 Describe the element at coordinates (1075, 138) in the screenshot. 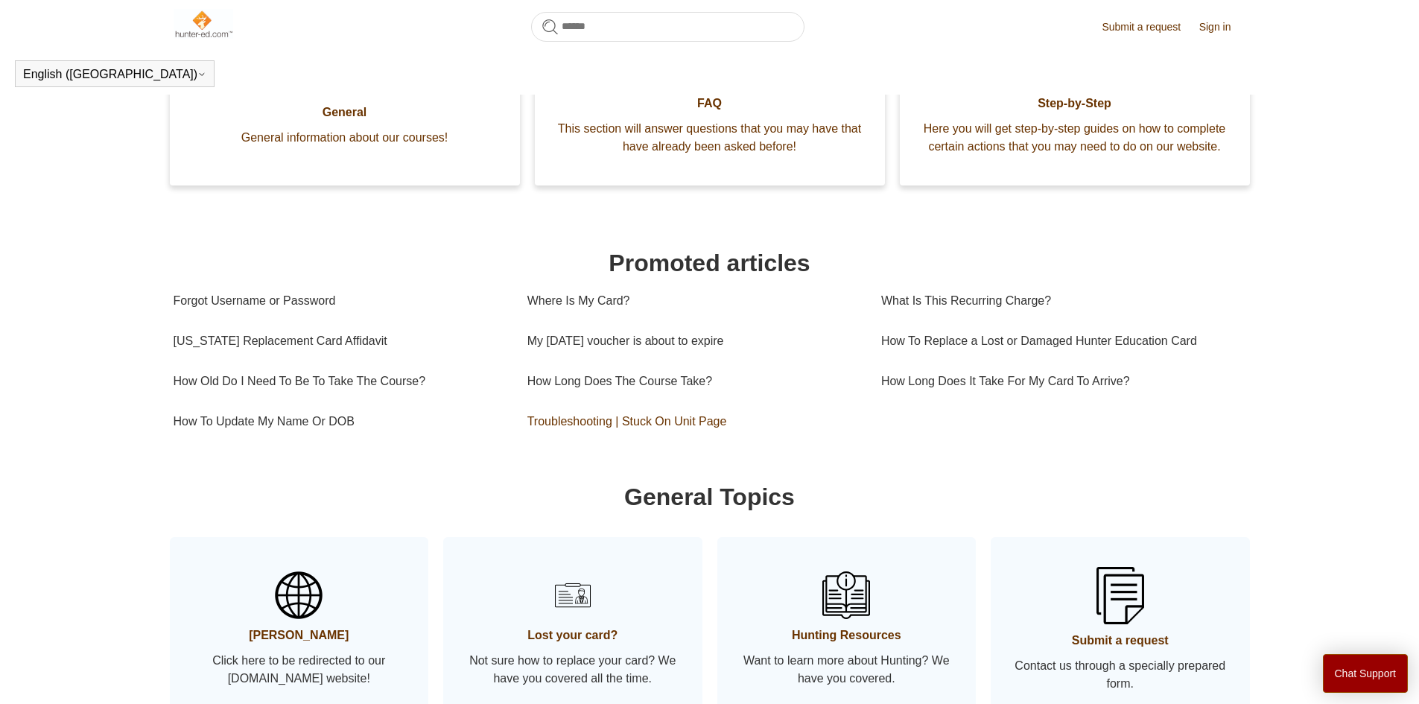

I see `span: Here you will get step-by-step guides on how to complete certain actions that you may need to do ...` at that location.